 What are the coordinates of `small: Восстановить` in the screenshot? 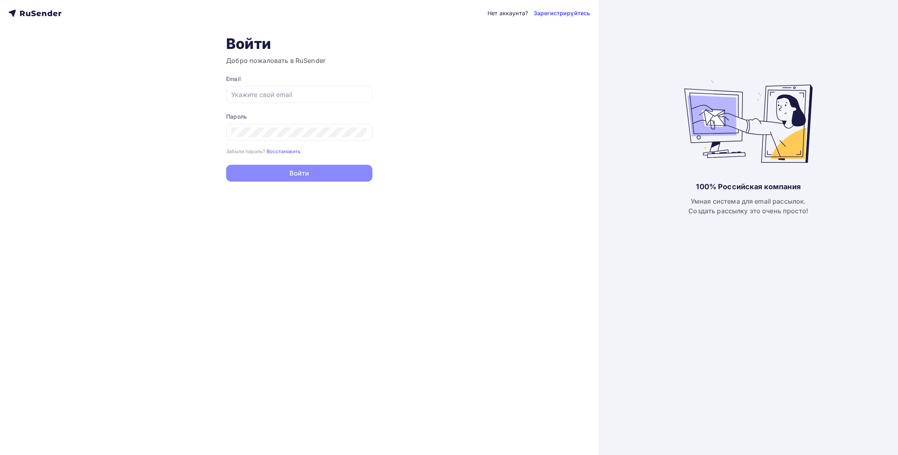 It's located at (283, 151).